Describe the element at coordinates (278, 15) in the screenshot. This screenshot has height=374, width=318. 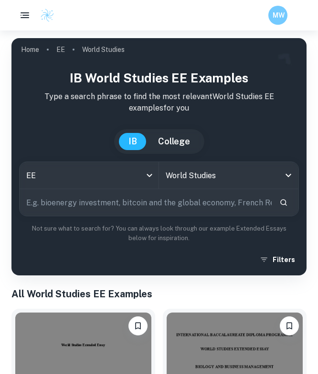
I see `h6: MW` at that location.